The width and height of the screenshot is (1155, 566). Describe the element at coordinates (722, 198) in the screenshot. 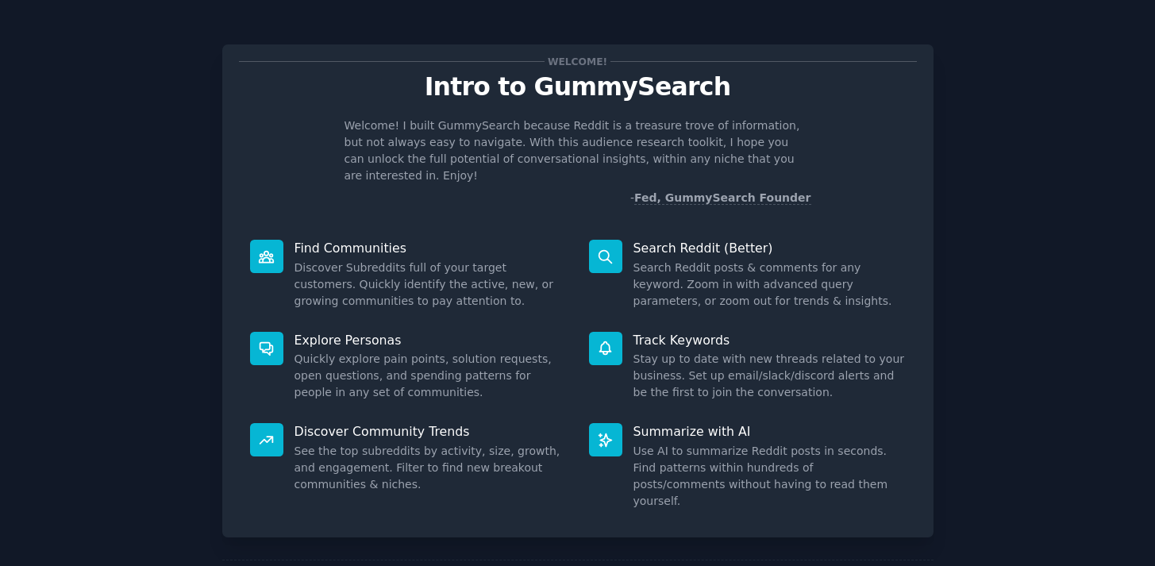

I see `a: Fed, GummySearch Founder` at that location.